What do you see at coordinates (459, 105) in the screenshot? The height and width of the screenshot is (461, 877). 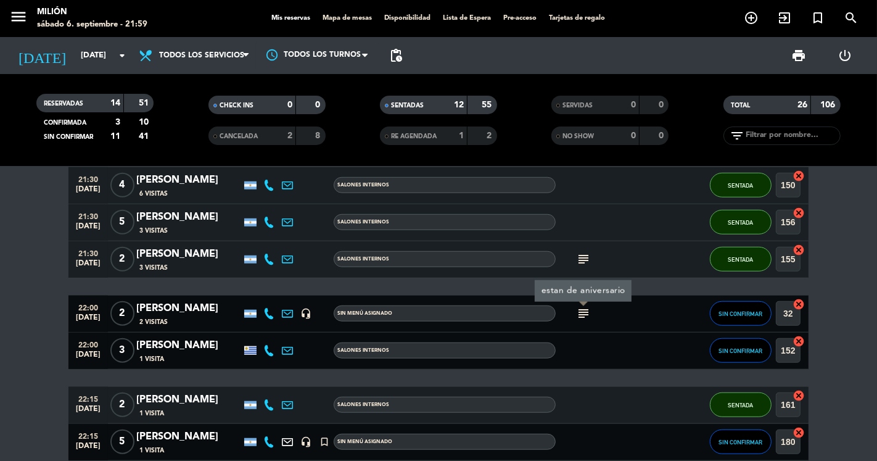 I see `strong: 12` at bounding box center [459, 105].